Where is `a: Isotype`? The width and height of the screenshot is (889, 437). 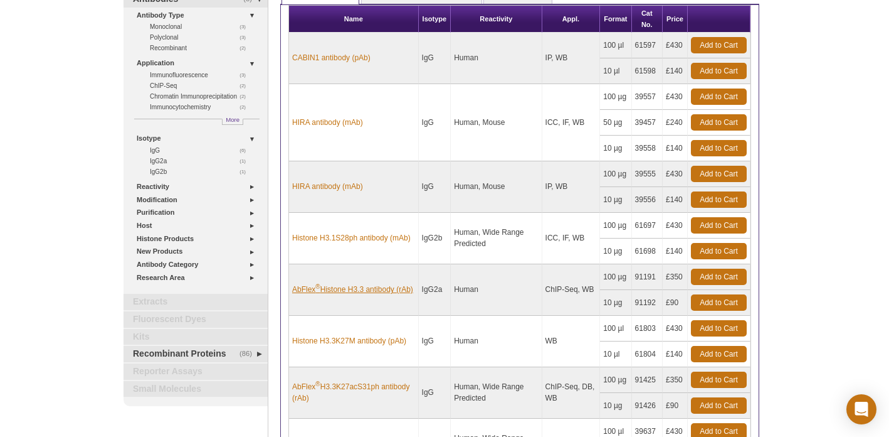
a: Isotype is located at coordinates (198, 138).